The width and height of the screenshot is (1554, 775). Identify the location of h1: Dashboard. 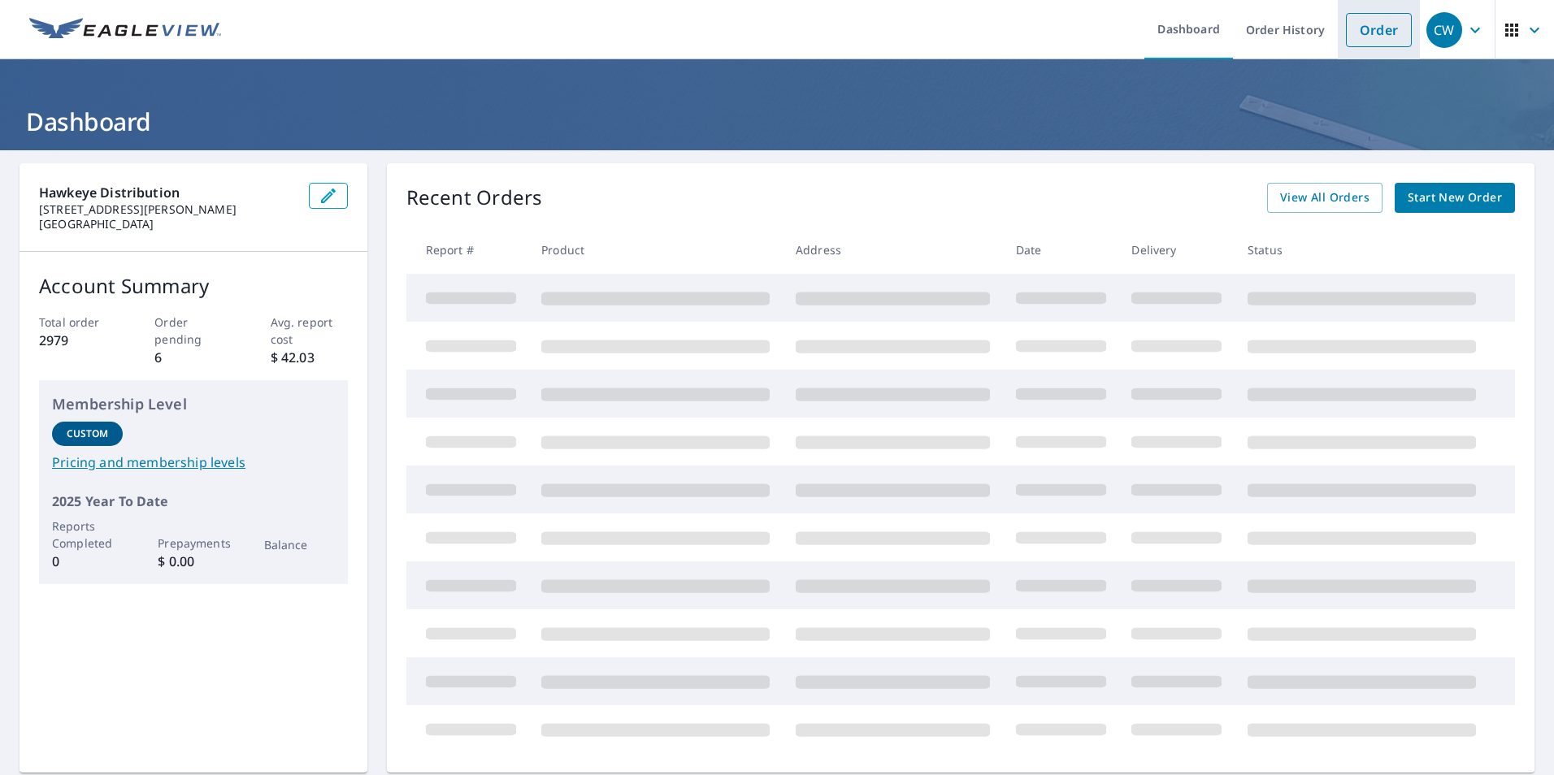
(777, 121).